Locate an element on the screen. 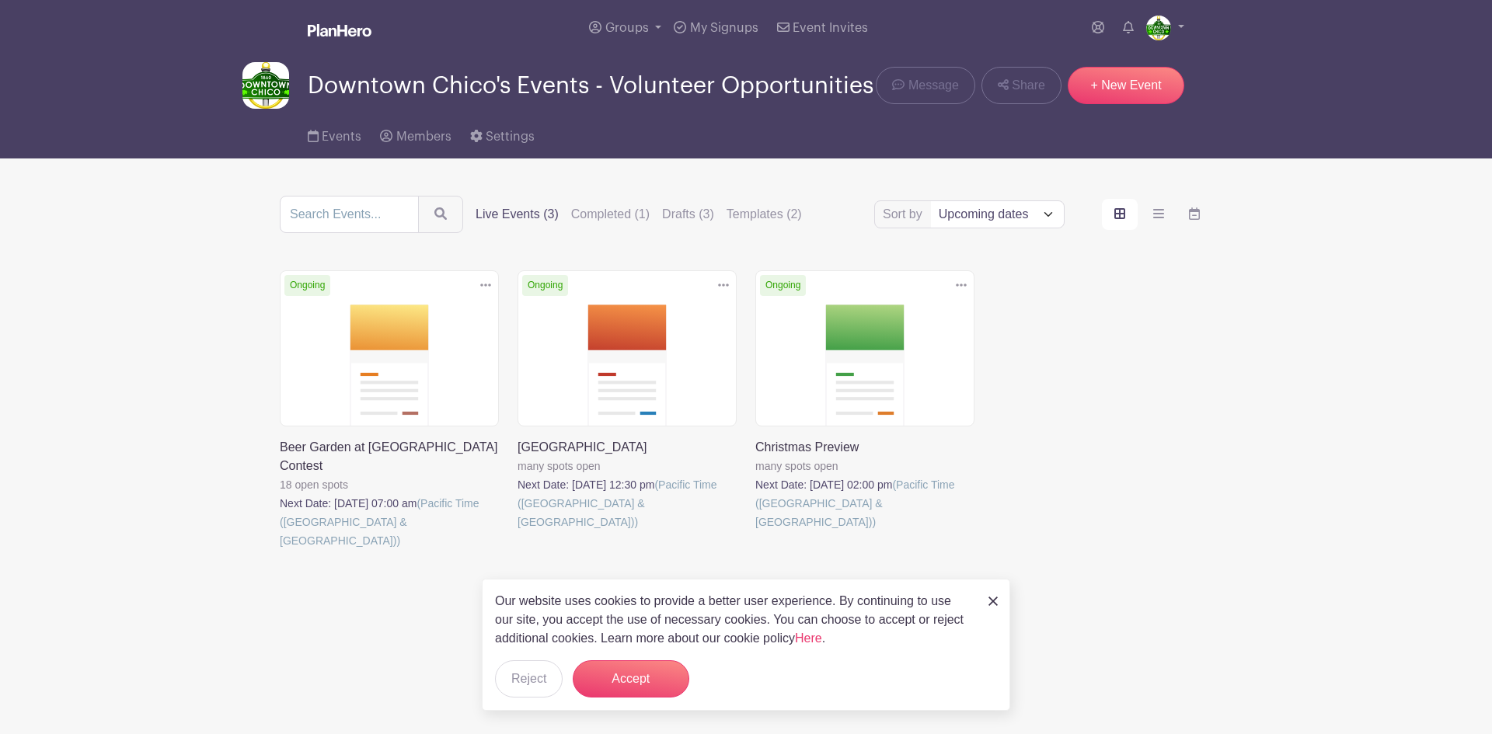 The width and height of the screenshot is (1492, 734). label: Live Events (3) is located at coordinates (517, 214).